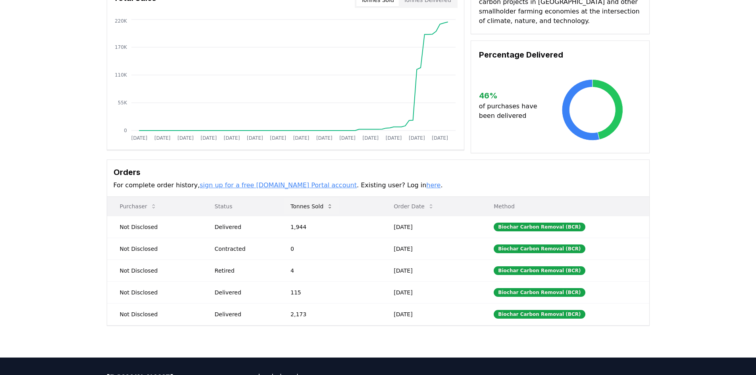  Describe the element at coordinates (378, 172) in the screenshot. I see `h3: Orders` at that location.